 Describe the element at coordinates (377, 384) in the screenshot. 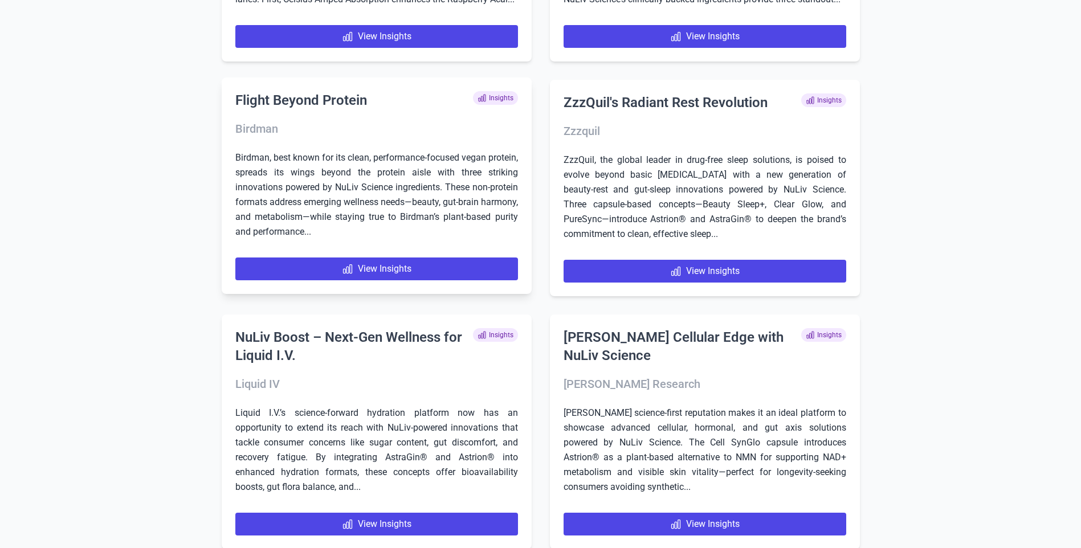

I see `h3: Liquid IV` at that location.